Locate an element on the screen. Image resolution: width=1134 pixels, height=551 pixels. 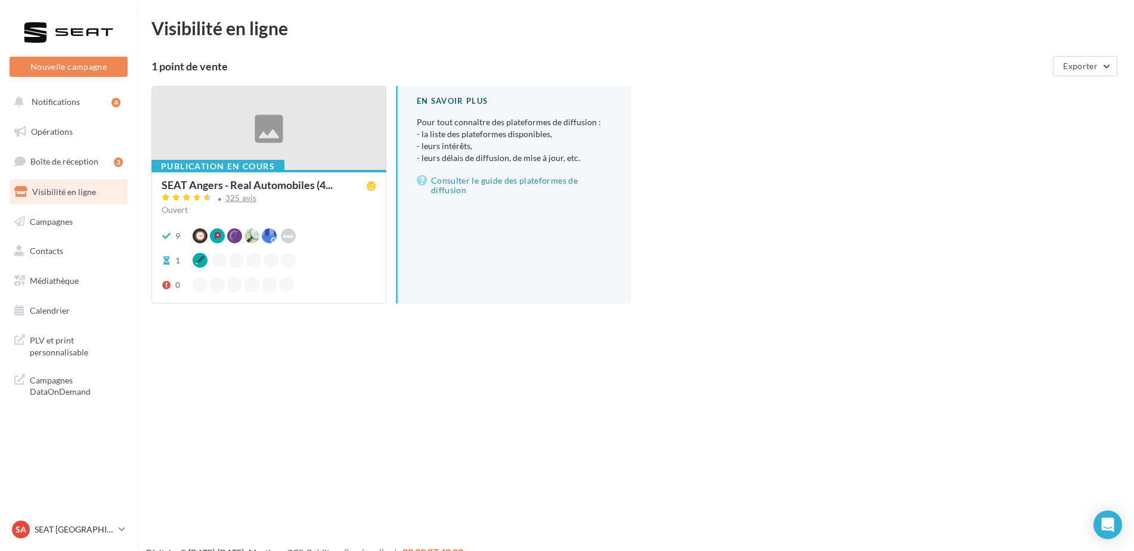
span: Visibilité en ligne is located at coordinates (64, 191).